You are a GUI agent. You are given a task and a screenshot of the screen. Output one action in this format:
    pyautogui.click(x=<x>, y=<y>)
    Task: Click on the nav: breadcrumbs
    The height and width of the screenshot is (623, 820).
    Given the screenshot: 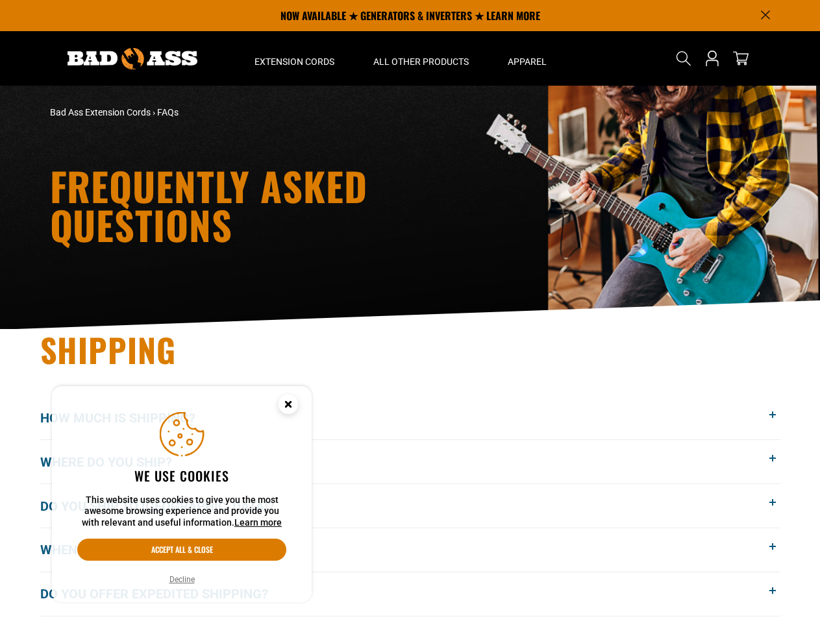 What is the action you would take?
    pyautogui.click(x=287, y=112)
    